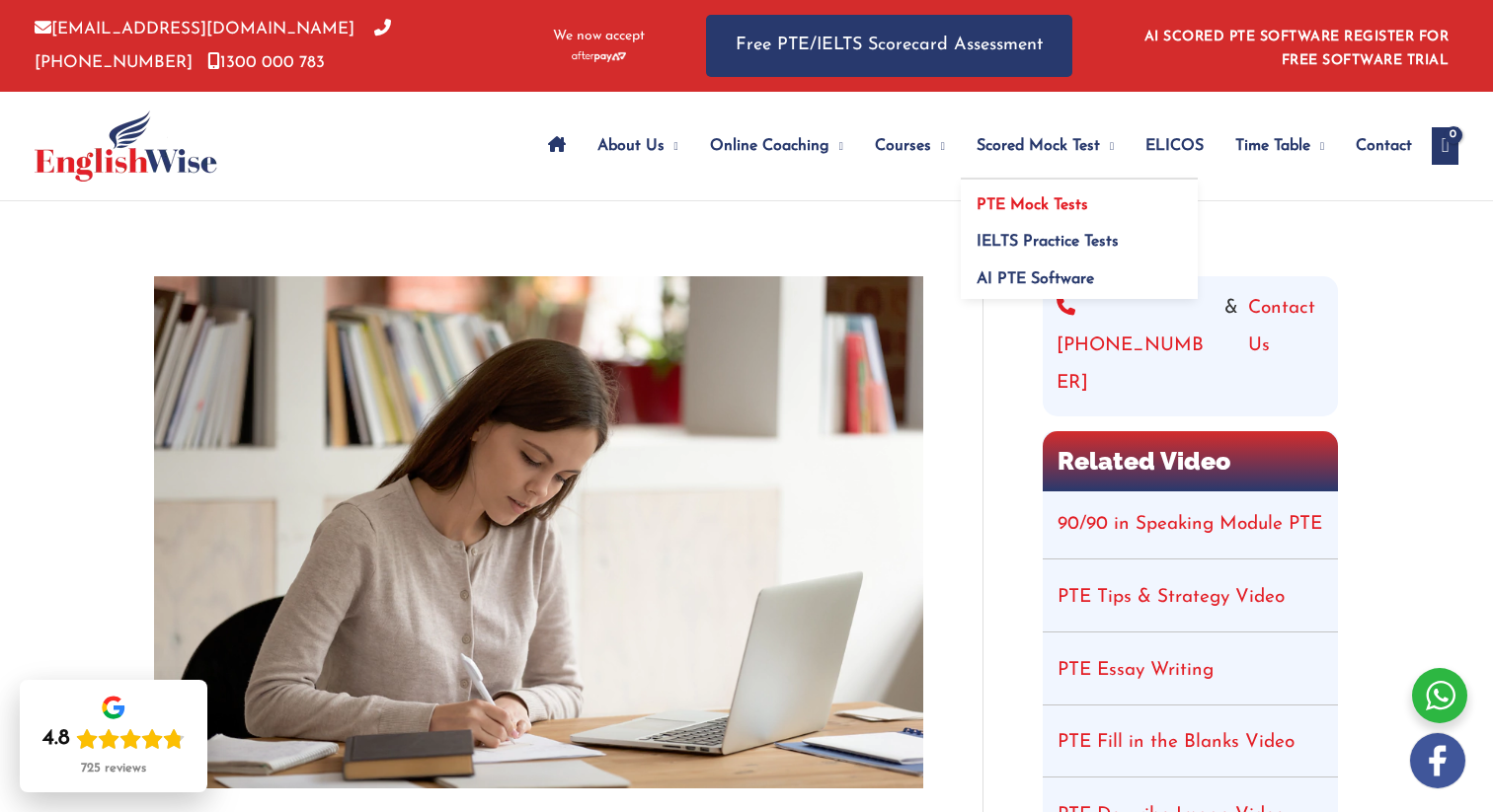 The image size is (1493, 812). What do you see at coordinates (114, 739) in the screenshot?
I see `div: Rating: 4.8 out of 5` at bounding box center [114, 739].